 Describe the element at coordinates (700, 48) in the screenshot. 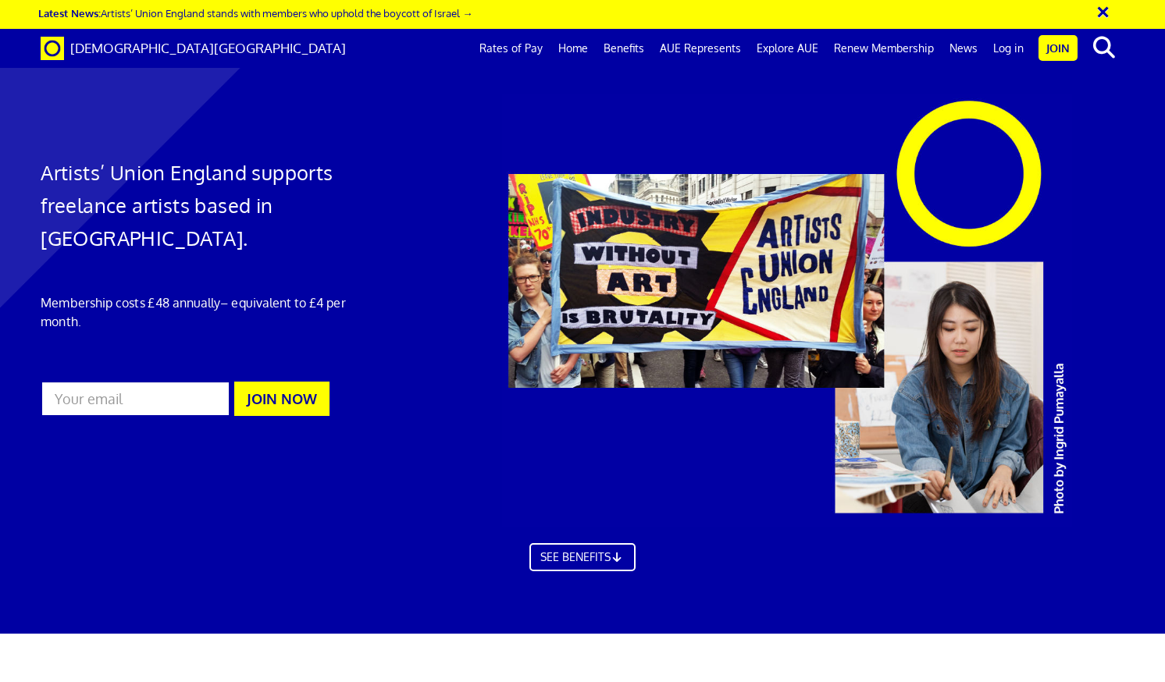

I see `a: AUE Represents` at that location.